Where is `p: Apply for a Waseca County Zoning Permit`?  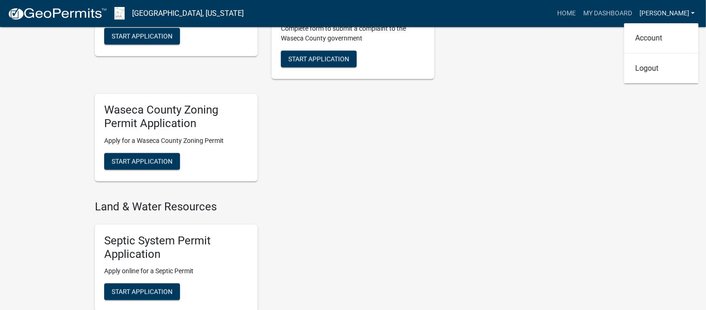 p: Apply for a Waseca County Zoning Permit is located at coordinates (176, 140).